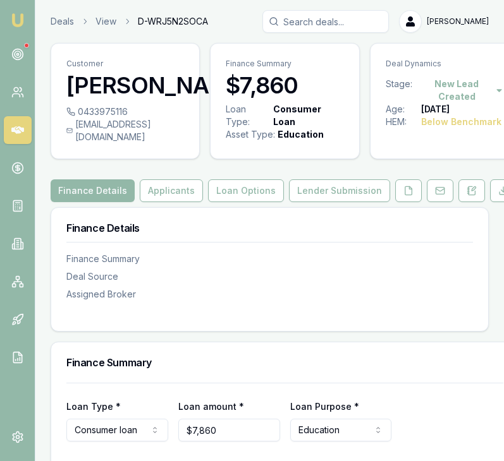  I want to click on a: Deals, so click(62, 21).